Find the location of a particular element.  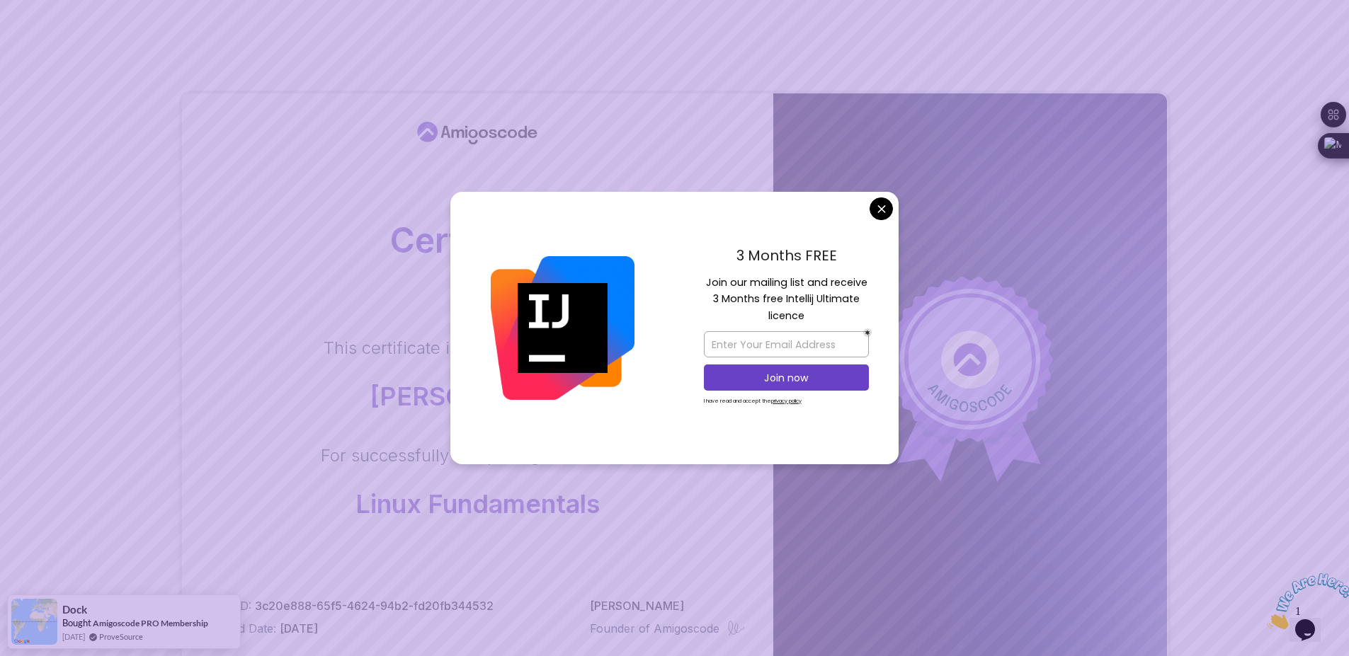

span: Dock is located at coordinates (74, 610).